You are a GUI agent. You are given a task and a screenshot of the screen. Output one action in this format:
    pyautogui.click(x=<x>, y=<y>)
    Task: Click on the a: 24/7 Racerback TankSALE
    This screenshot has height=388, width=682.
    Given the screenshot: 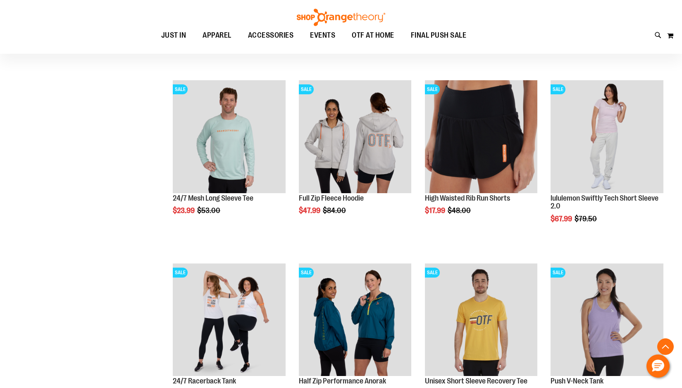 What is the action you would take?
    pyautogui.click(x=229, y=321)
    